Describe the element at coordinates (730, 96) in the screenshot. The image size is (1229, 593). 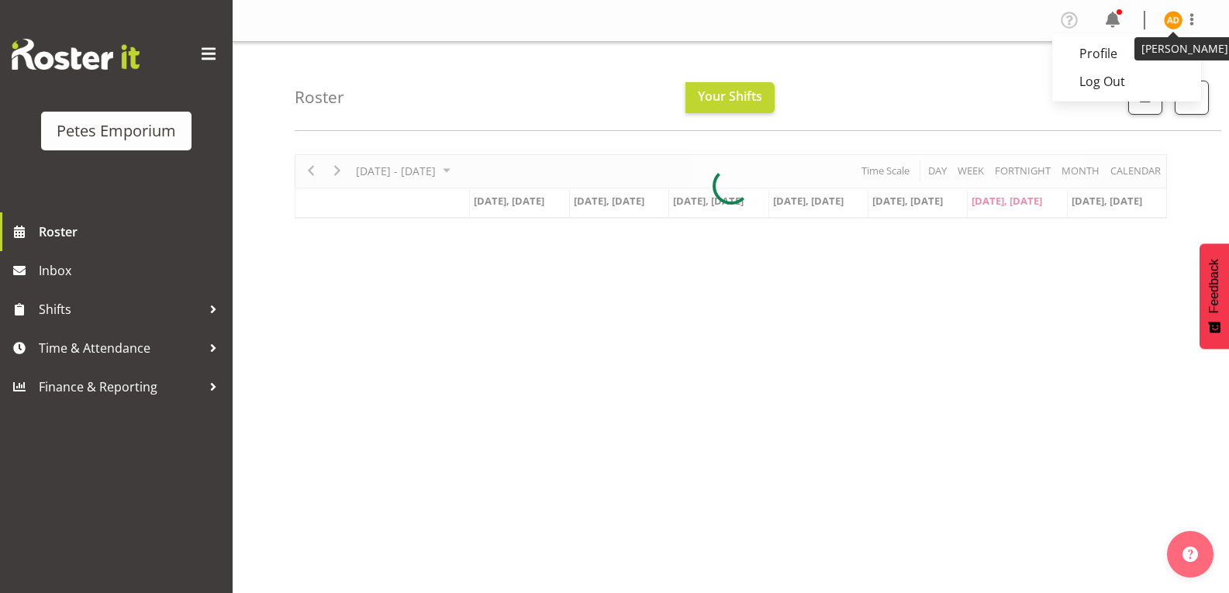
I see `span: Your Shifts` at that location.